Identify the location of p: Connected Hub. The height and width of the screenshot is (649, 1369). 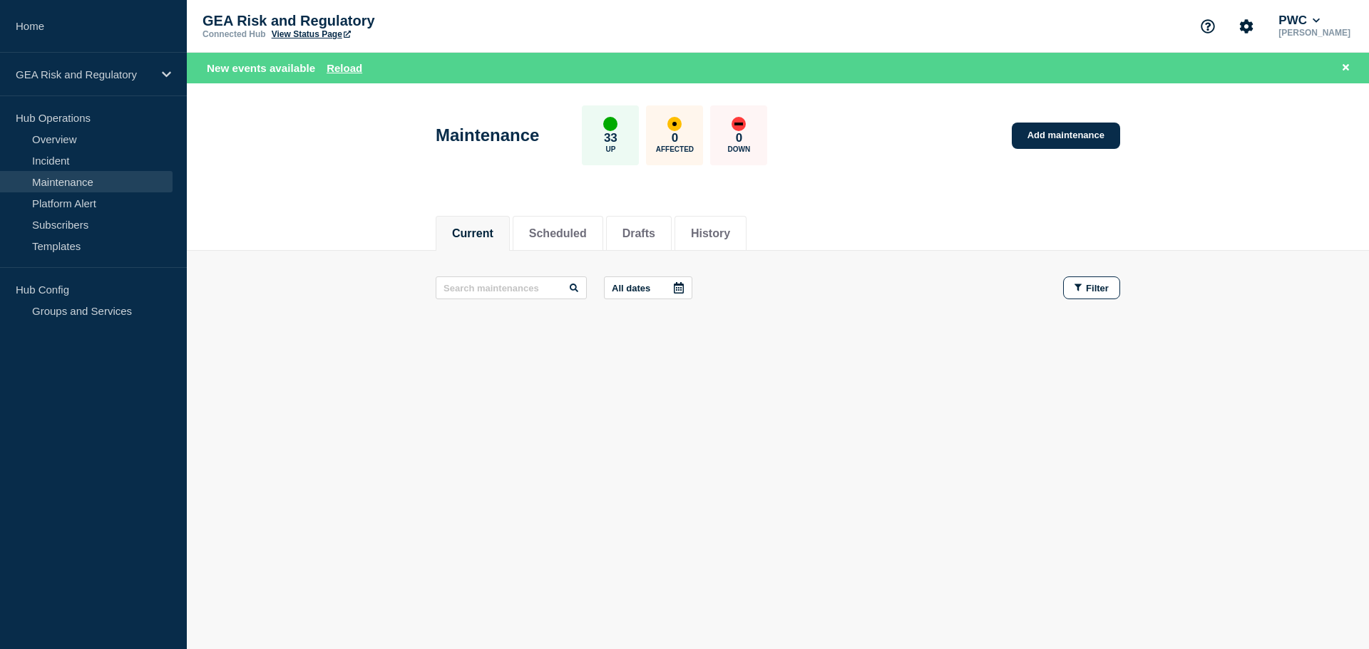
(234, 34).